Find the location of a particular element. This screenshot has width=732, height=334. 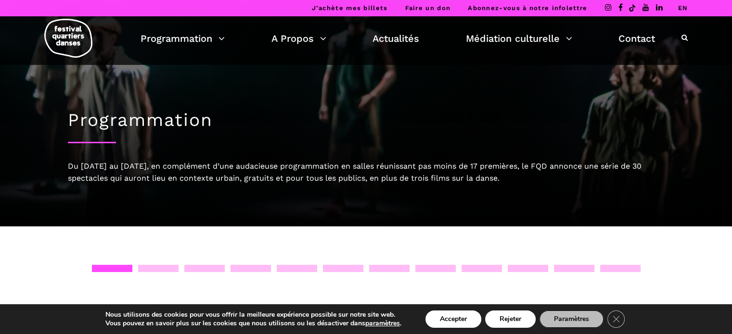

button: Rejeter is located at coordinates (510, 319).